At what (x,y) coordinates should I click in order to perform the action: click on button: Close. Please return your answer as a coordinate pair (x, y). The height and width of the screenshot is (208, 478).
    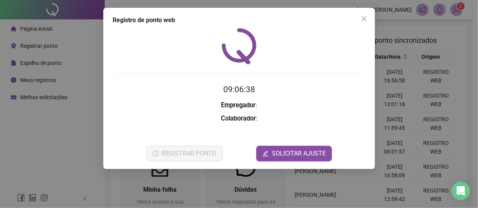
    Looking at the image, I should click on (365, 19).